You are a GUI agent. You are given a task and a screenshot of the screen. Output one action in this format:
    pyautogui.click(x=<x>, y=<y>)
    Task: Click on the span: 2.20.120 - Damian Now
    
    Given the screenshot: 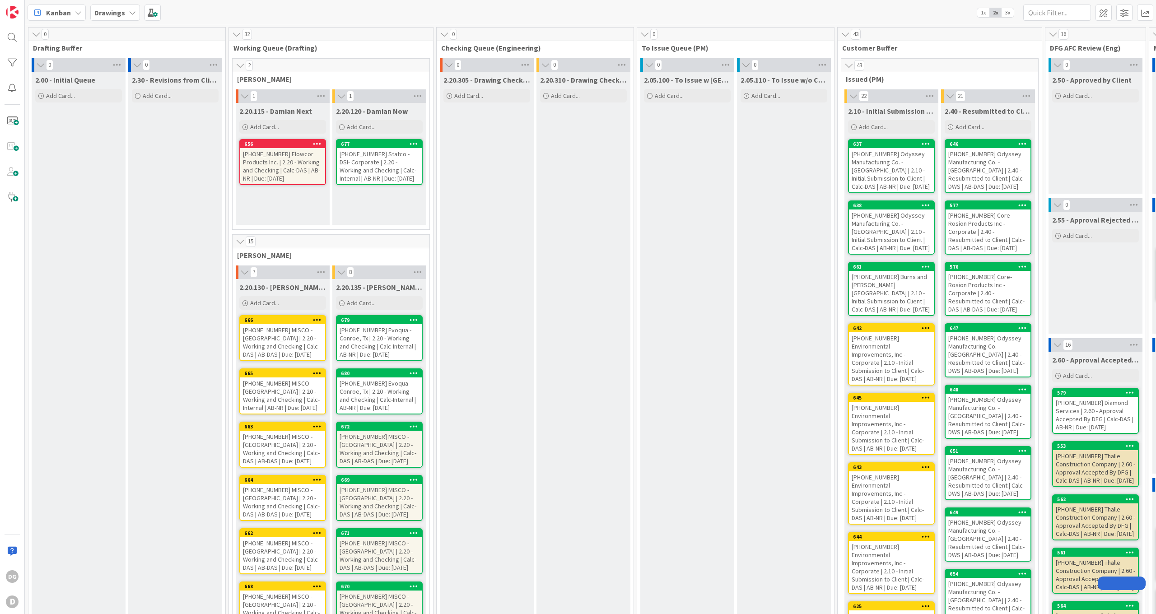 What is the action you would take?
    pyautogui.click(x=372, y=111)
    